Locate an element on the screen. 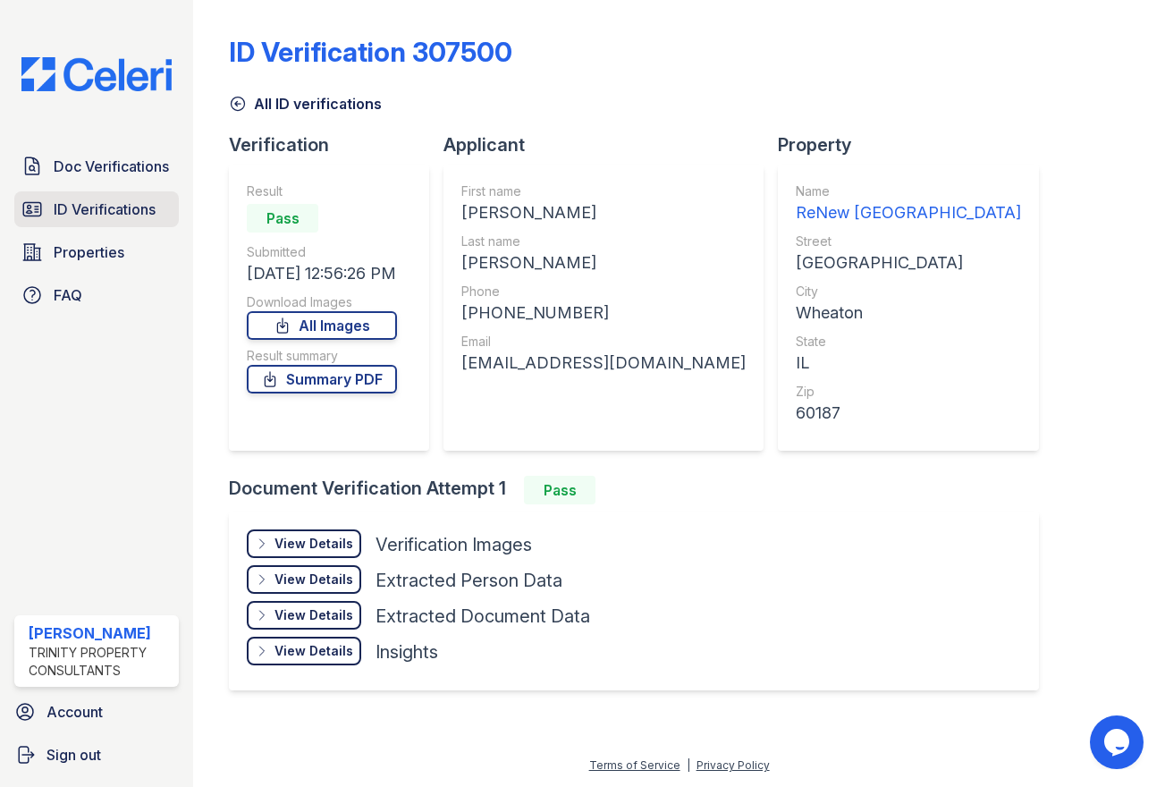  a: Sign out is located at coordinates (97, 755).